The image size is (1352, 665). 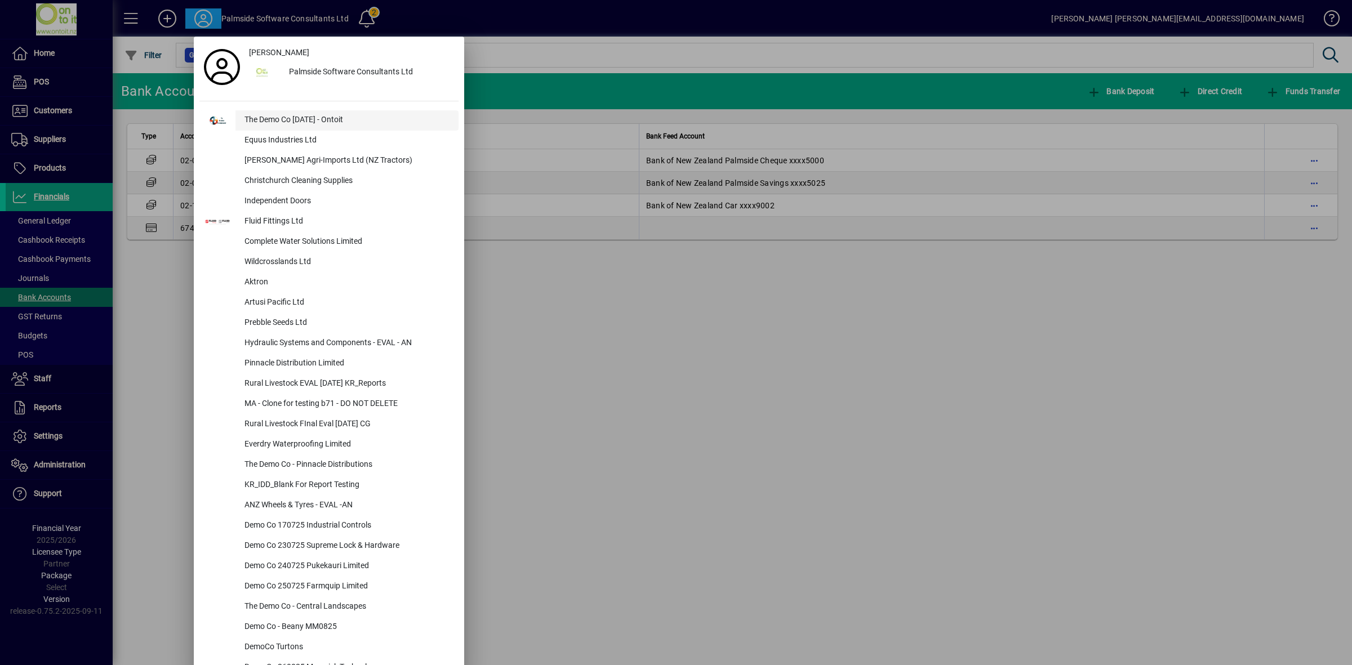 I want to click on button: Equus Industries Ltd, so click(x=329, y=141).